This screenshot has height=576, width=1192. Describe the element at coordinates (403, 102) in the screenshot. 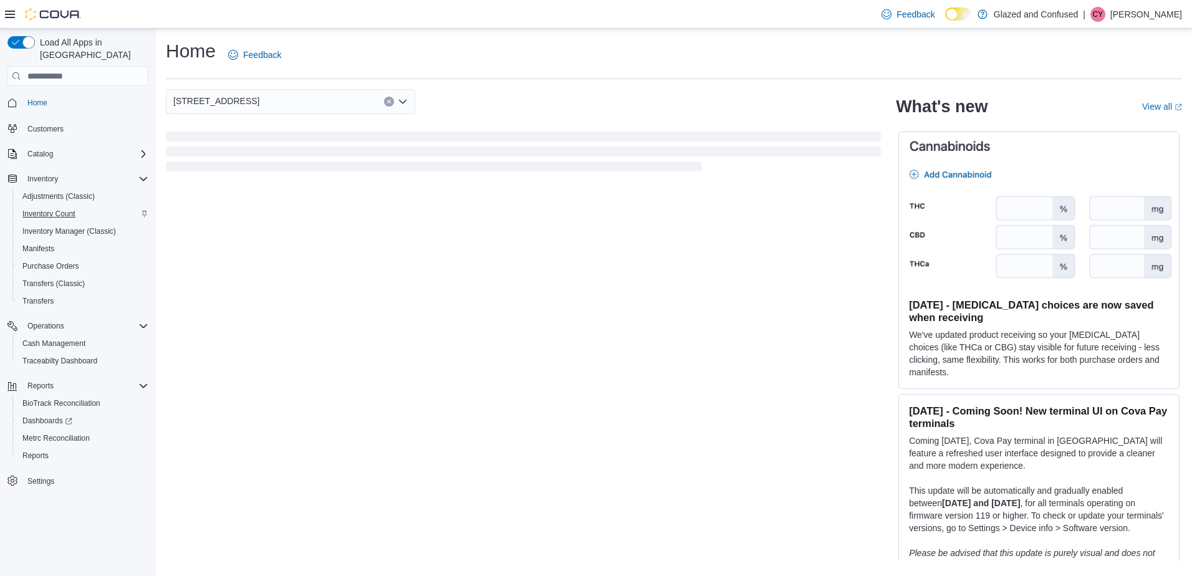

I see `button: Open list of options` at that location.